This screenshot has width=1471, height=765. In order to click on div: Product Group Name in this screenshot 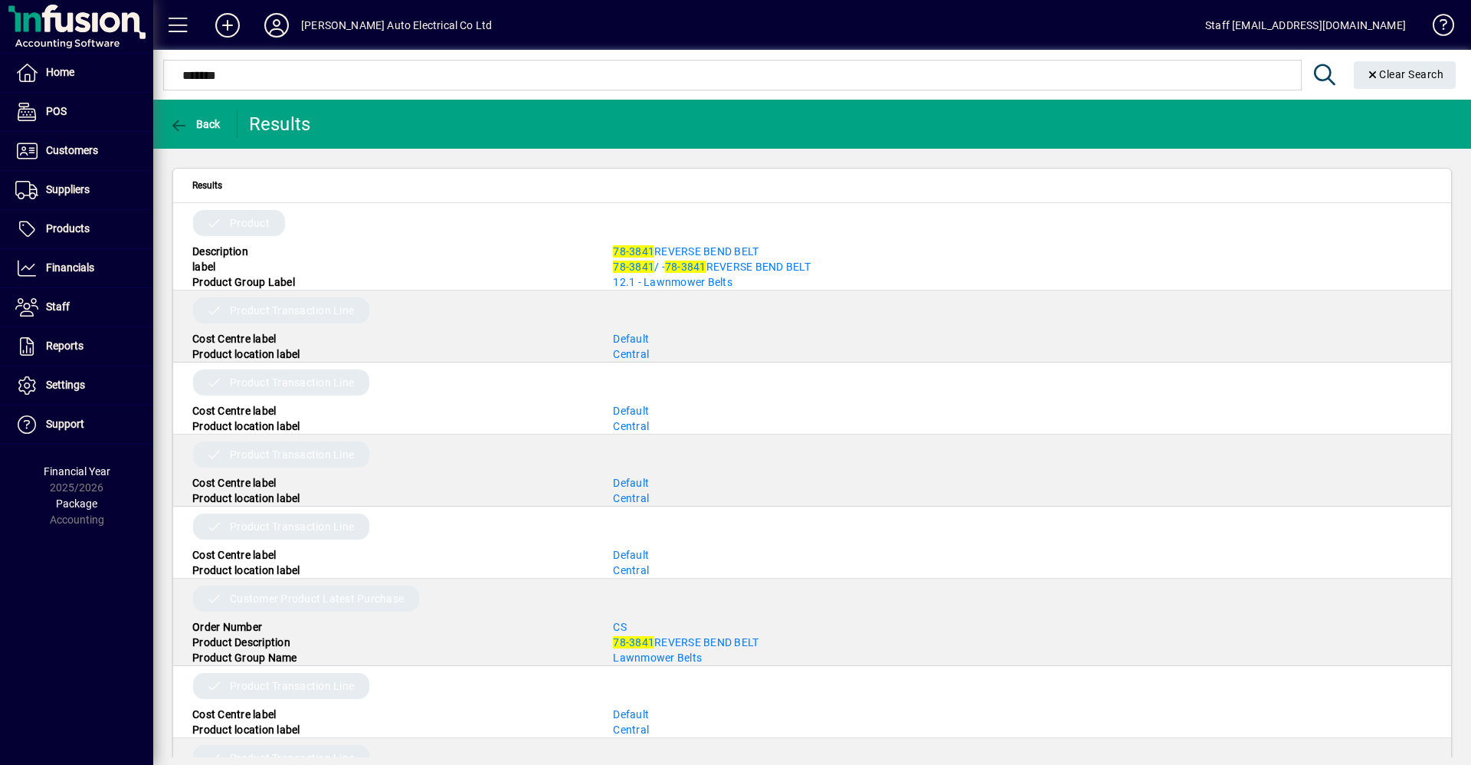, I will do `click(391, 657)`.